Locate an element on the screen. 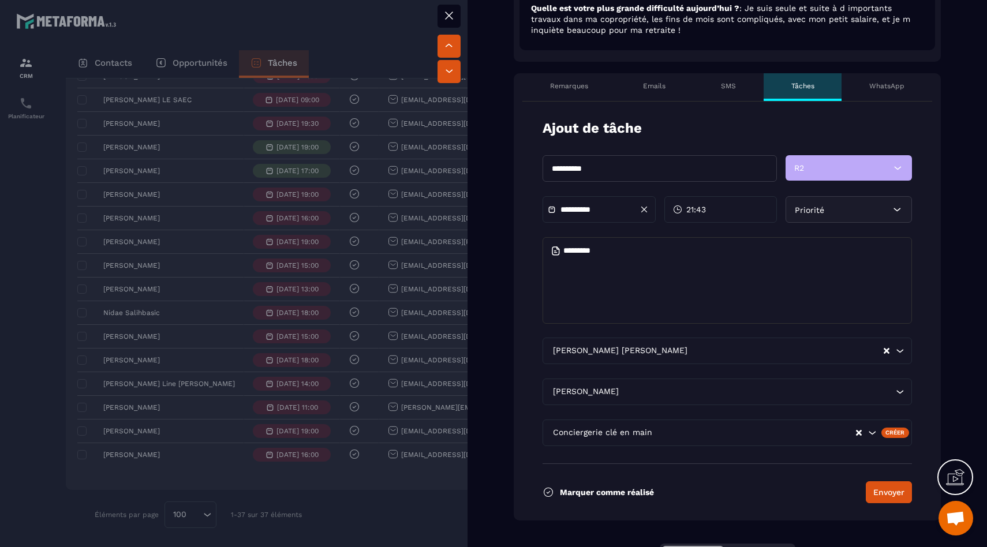 The height and width of the screenshot is (547, 987). p: Emails is located at coordinates (654, 86).